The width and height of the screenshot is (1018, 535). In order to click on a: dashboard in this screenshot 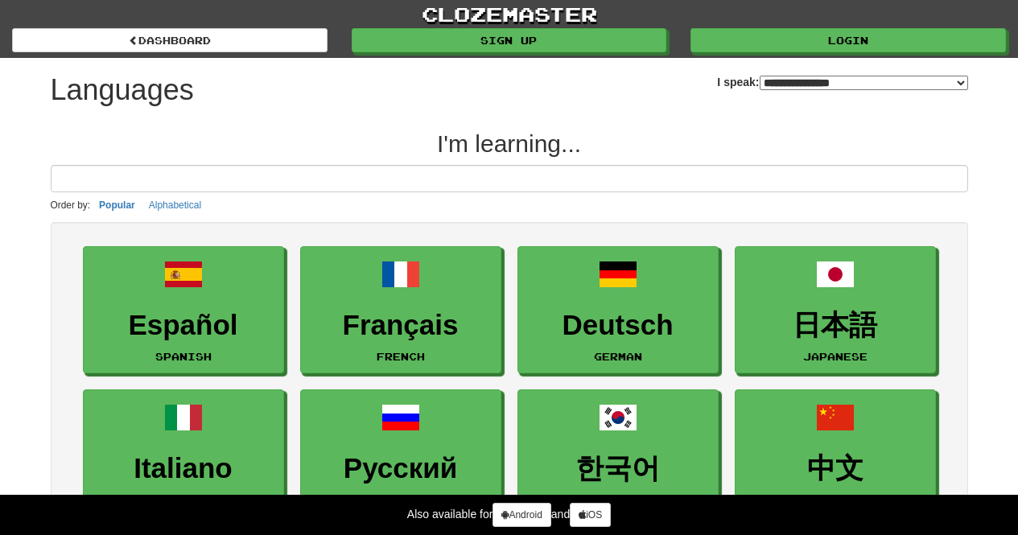, I will do `click(170, 40)`.